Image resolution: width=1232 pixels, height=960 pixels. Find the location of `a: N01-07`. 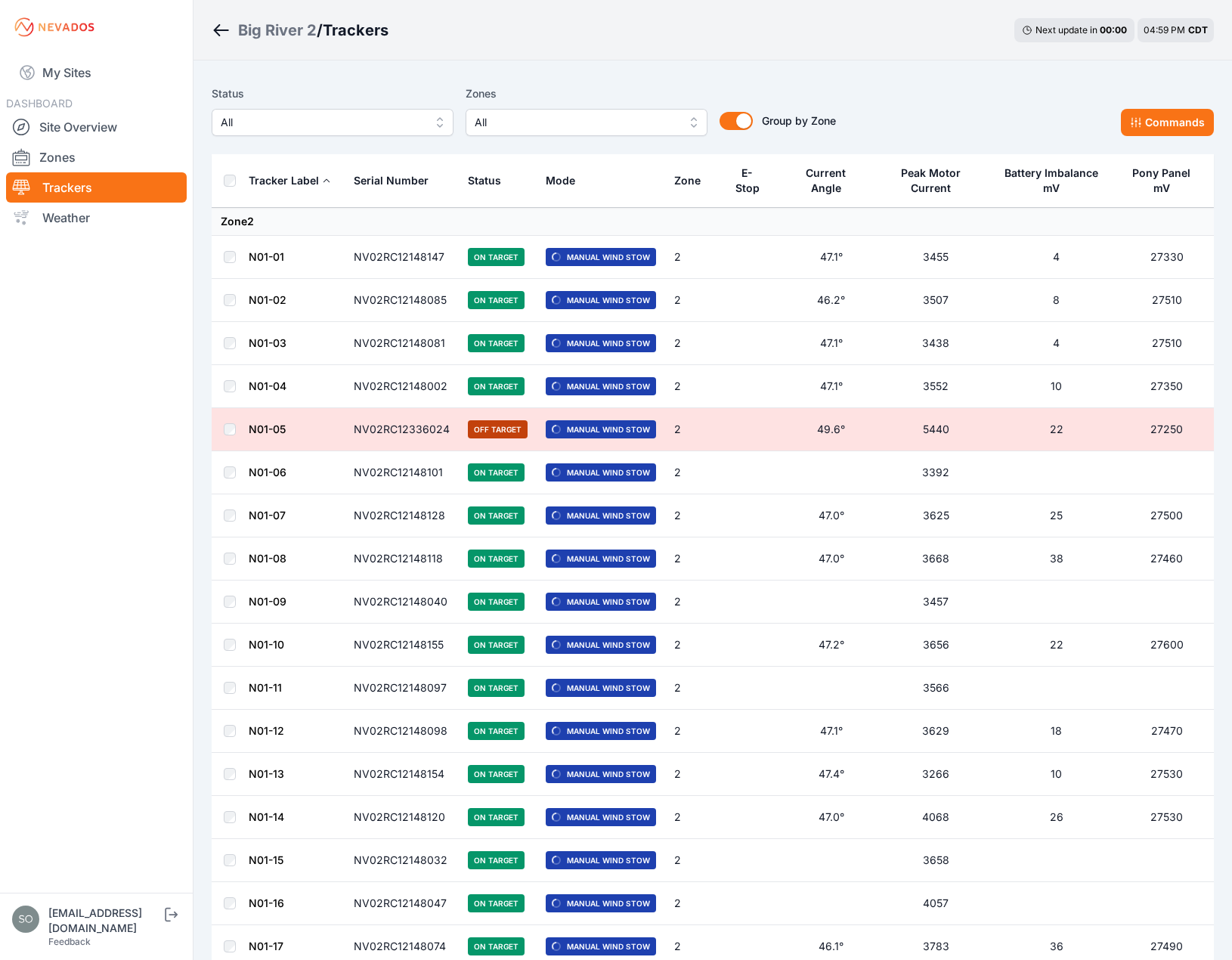

a: N01-07 is located at coordinates (267, 515).